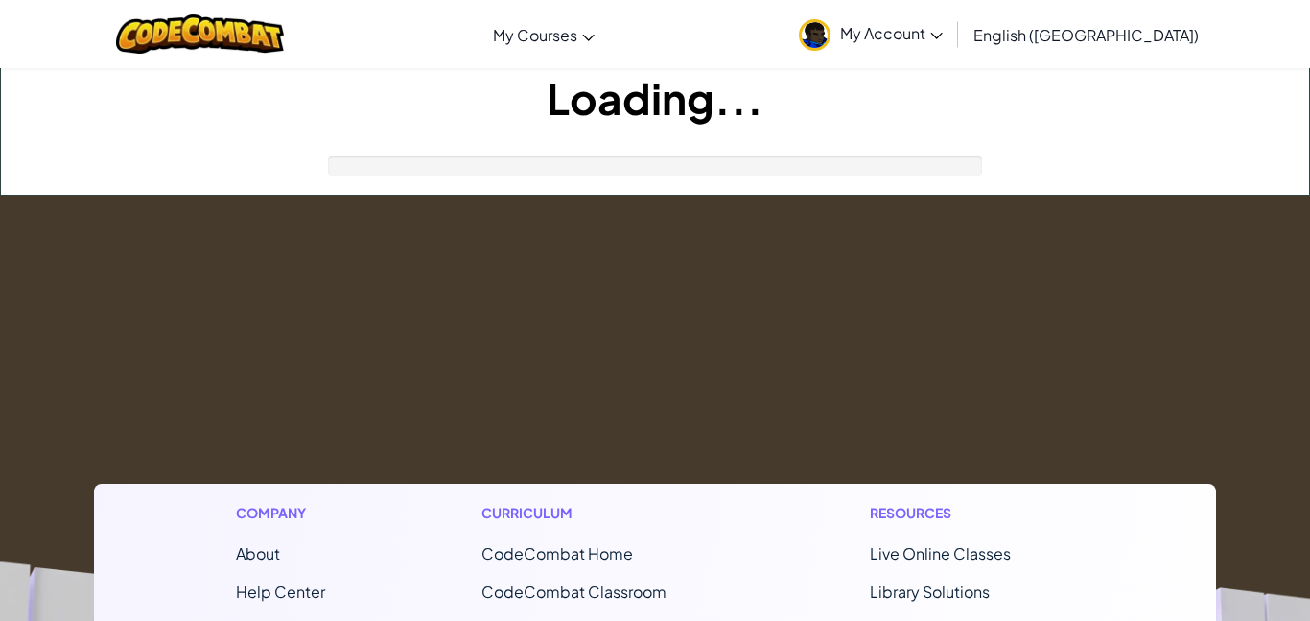 The height and width of the screenshot is (621, 1310). I want to click on img: CodeCombat logo, so click(200, 34).